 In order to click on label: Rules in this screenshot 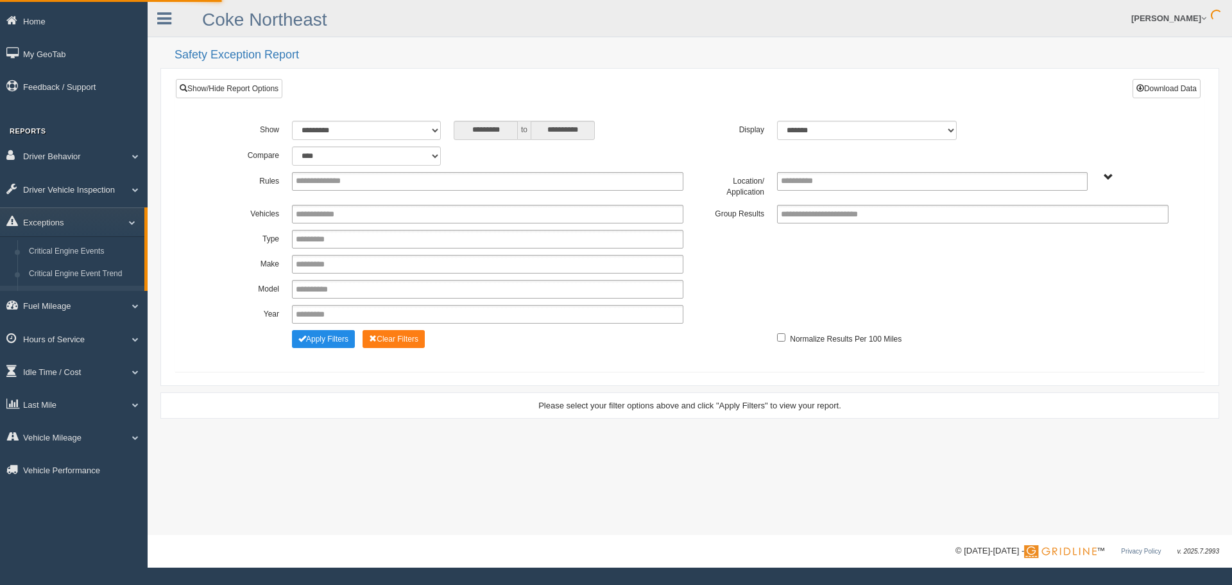, I will do `click(245, 180)`.